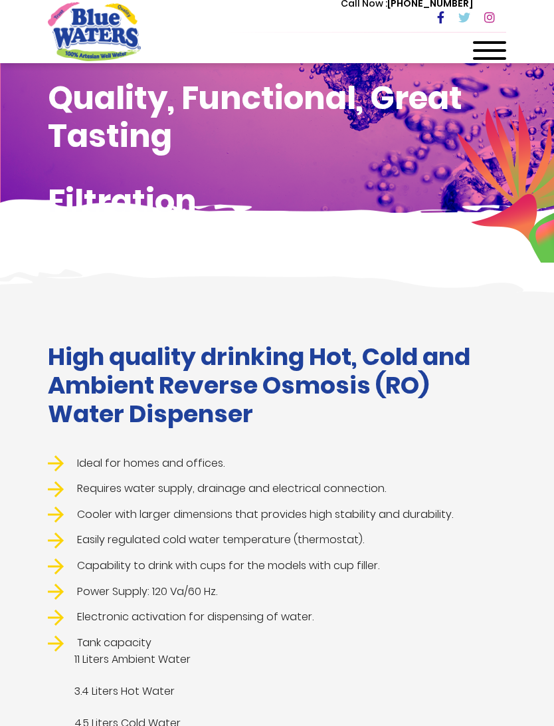  What do you see at coordinates (277, 540) in the screenshot?
I see `li: Easily regulated cold water temperature (thermostat).` at bounding box center [277, 540].